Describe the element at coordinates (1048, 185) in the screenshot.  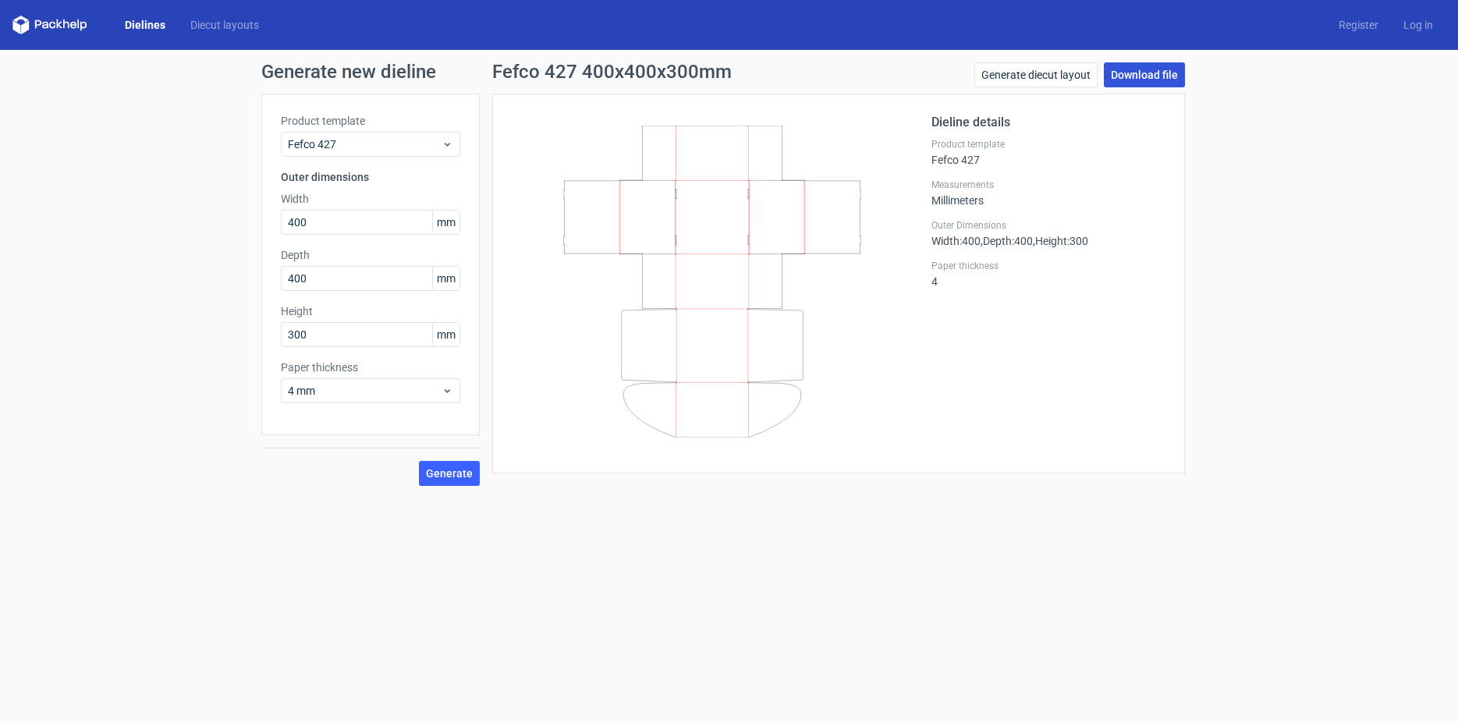
I see `label: Measurements` at that location.